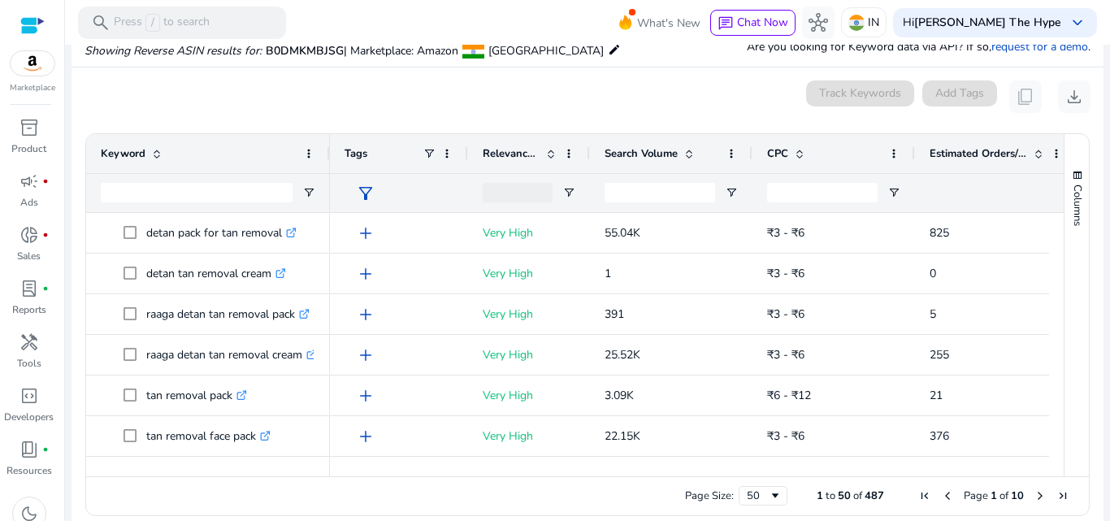 The height and width of the screenshot is (521, 1110). Describe the element at coordinates (208, 436) in the screenshot. I see `p: tan removal face pack` at that location.